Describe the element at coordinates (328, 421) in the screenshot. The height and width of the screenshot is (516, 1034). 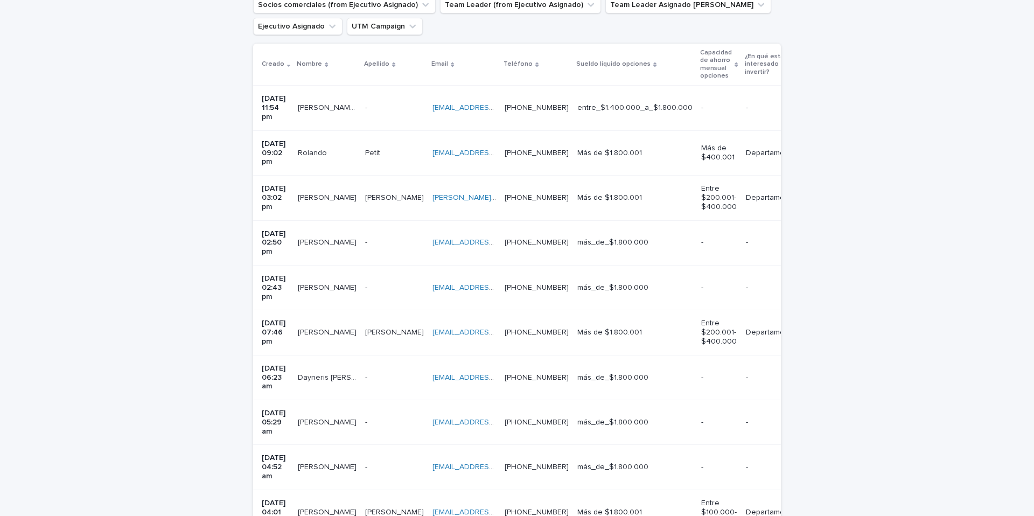
I see `p: Valentin Cantillana` at that location.